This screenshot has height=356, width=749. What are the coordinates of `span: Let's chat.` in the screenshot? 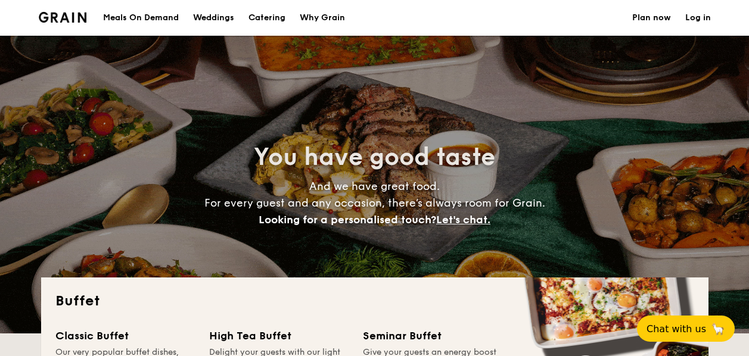 It's located at (463, 220).